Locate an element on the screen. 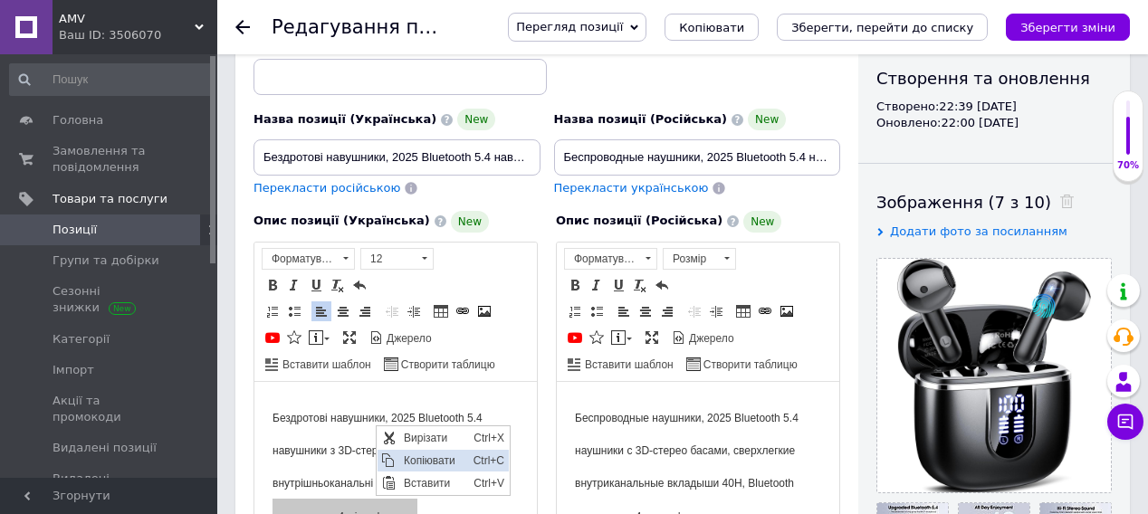 The height and width of the screenshot is (514, 1148). span: Товари та послуги is located at coordinates (110, 199).